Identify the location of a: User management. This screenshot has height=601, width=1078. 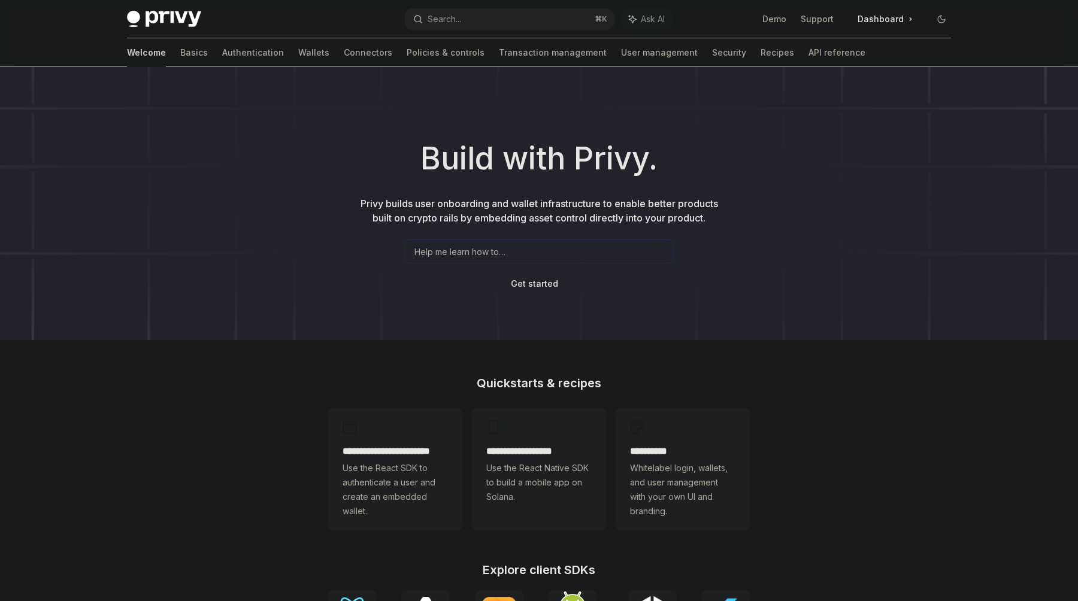
(659, 53).